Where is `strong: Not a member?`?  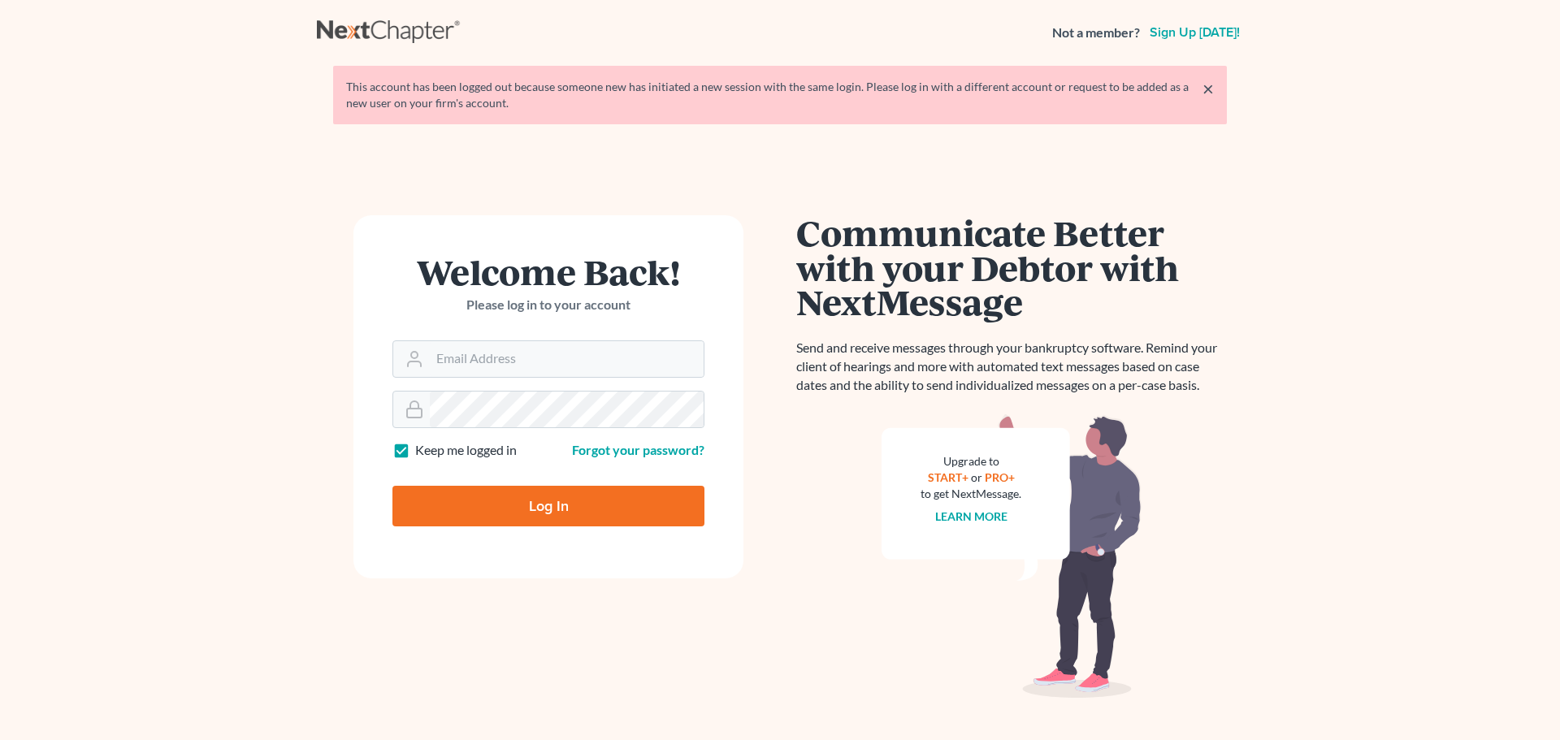 strong: Not a member? is located at coordinates (1096, 32).